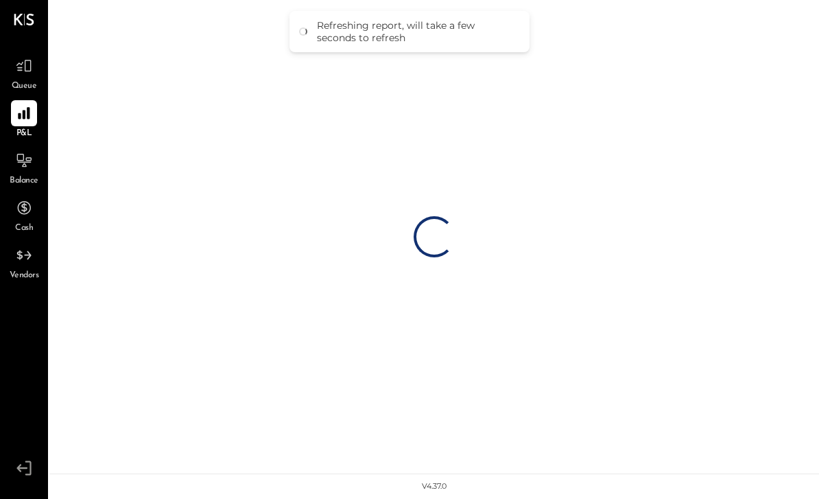 The height and width of the screenshot is (499, 819). Describe the element at coordinates (24, 276) in the screenshot. I see `span: Vendors` at that location.